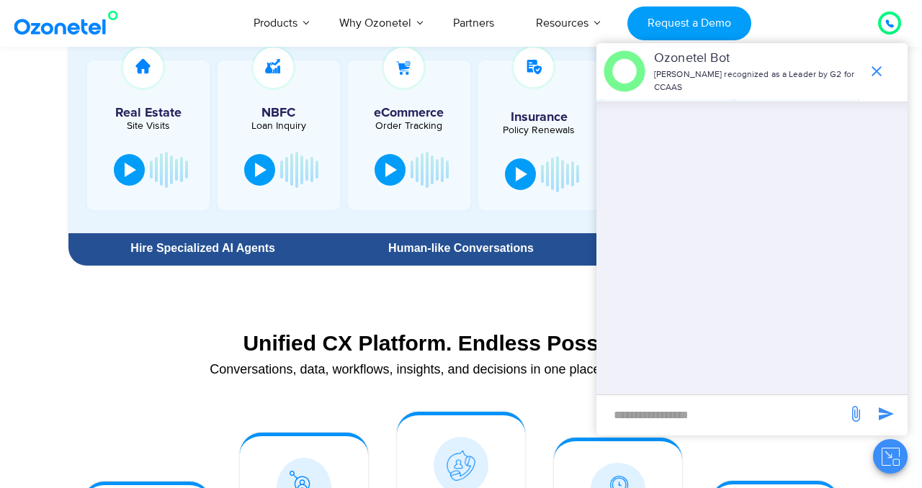 The width and height of the screenshot is (922, 488). Describe the element at coordinates (409, 126) in the screenshot. I see `div: Order Tracking` at that location.